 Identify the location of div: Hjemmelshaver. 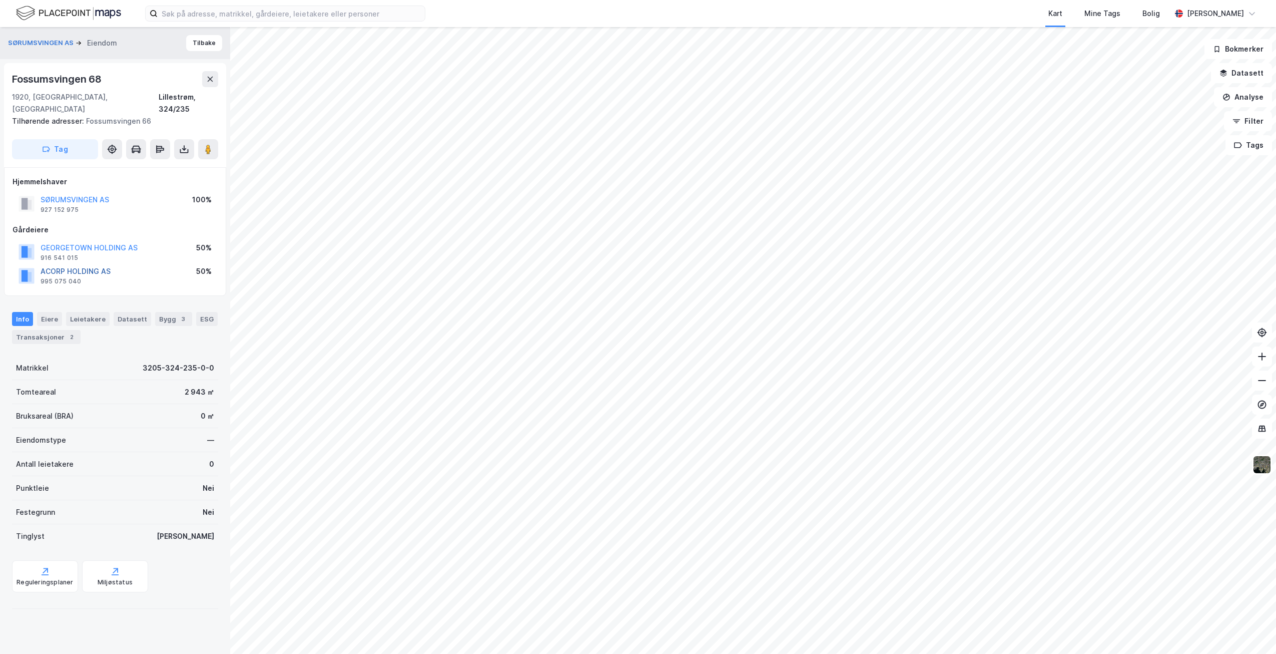
(115, 182).